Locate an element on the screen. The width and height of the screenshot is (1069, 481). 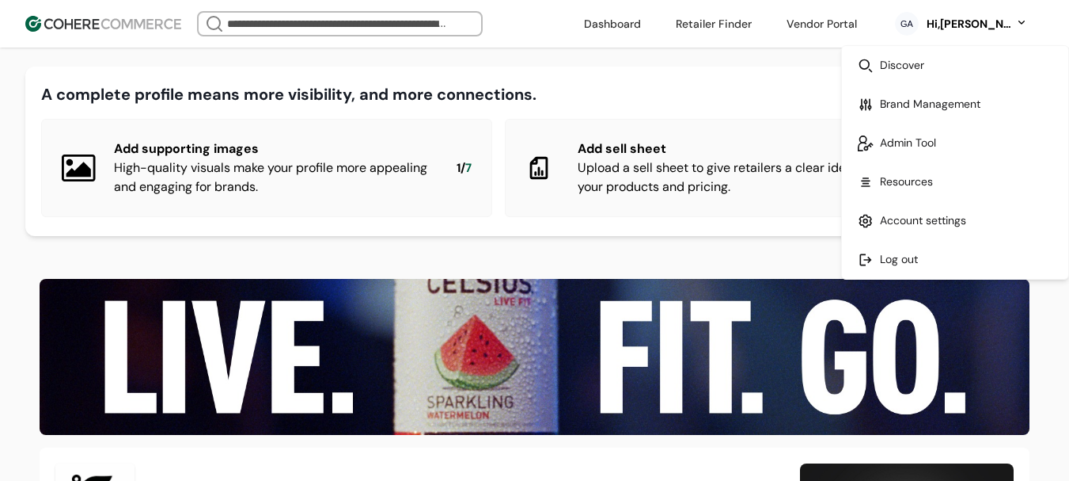
div: Add sell sheet is located at coordinates (735, 149).